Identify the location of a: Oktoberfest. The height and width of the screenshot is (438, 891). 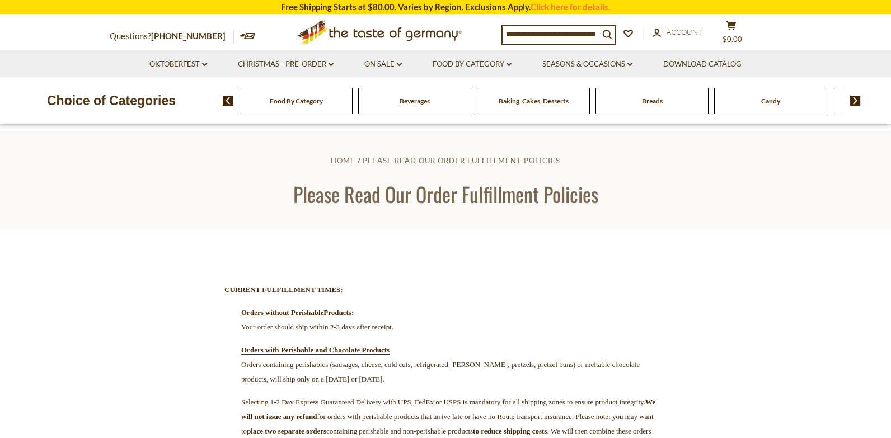
(178, 64).